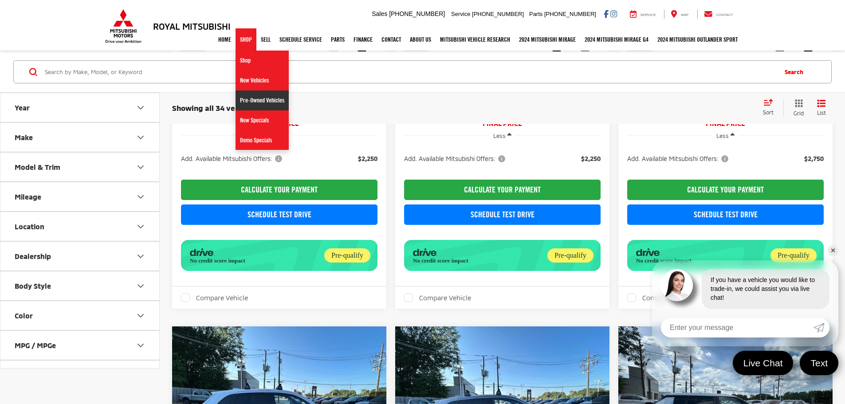  Describe the element at coordinates (262, 100) in the screenshot. I see `a: Pre-Owned Vehicles` at that location.